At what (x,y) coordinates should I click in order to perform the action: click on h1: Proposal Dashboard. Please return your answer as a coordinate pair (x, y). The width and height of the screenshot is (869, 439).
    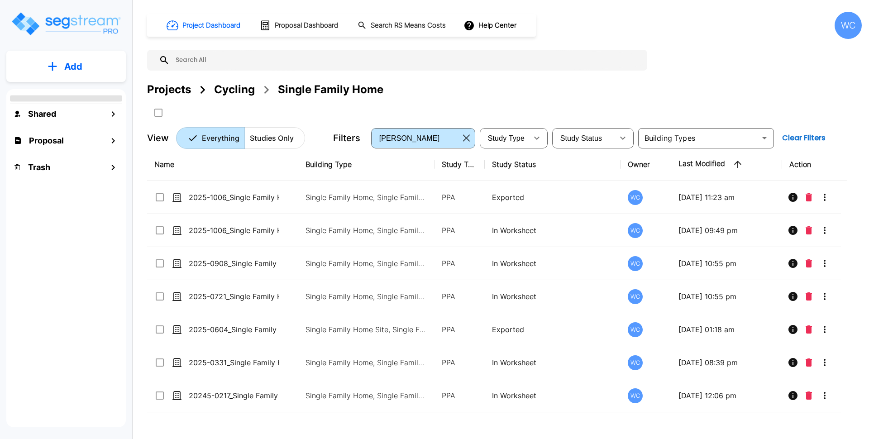
    Looking at the image, I should click on (306, 25).